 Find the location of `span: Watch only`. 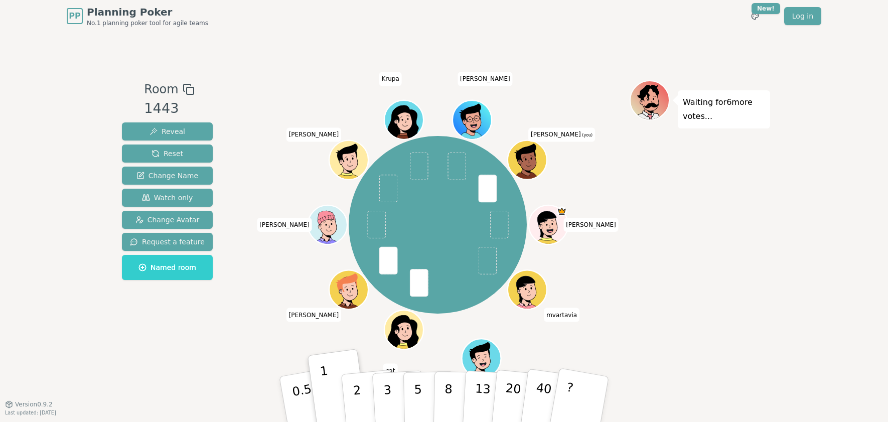

span: Watch only is located at coordinates (168, 198).